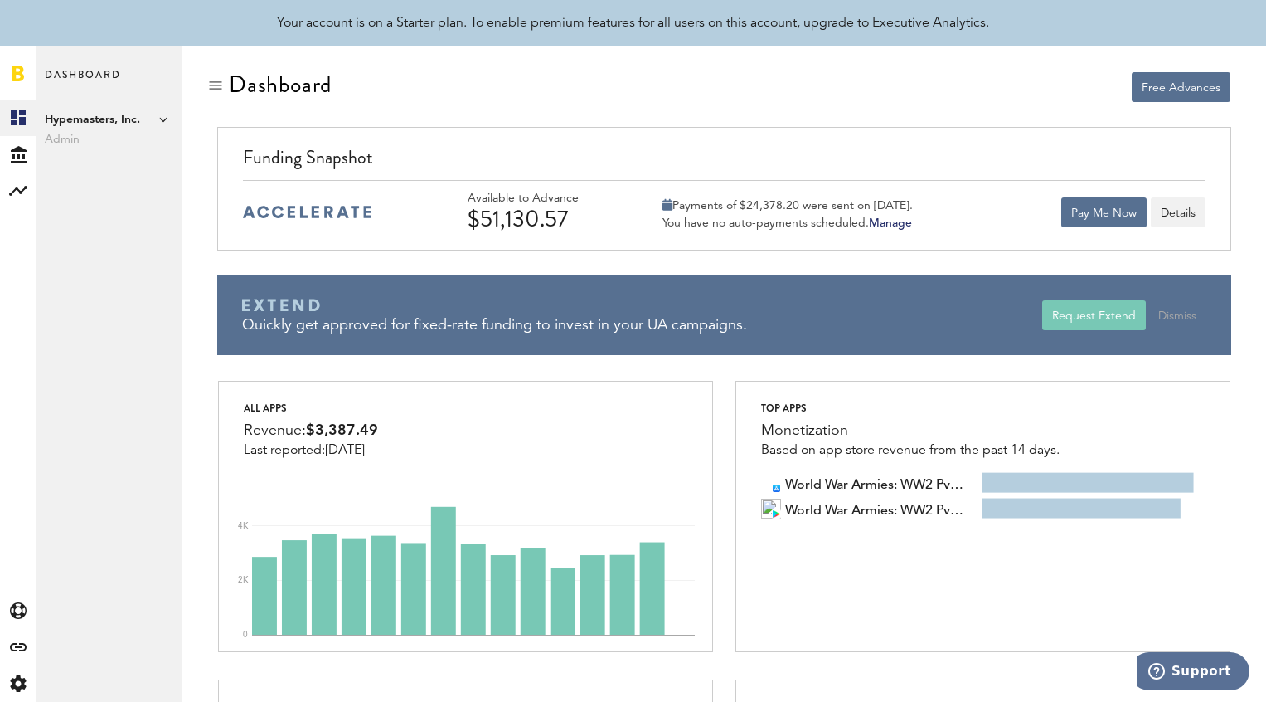 The image size is (1266, 702). I want to click on div: Funding Snapshot, so click(724, 162).